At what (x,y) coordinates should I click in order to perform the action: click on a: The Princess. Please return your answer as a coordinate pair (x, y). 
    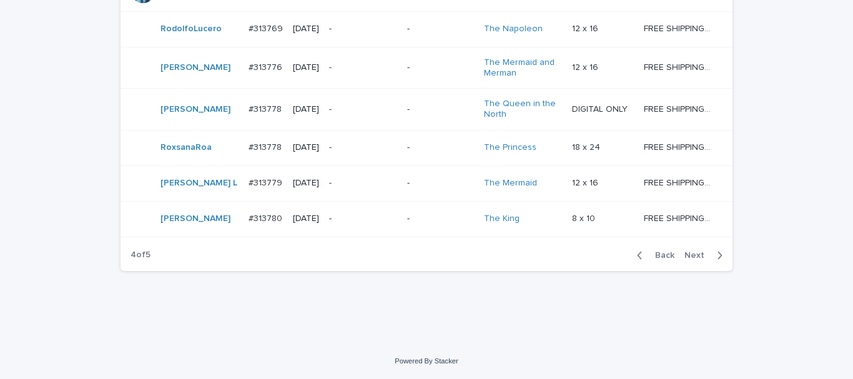
    Looking at the image, I should click on (510, 147).